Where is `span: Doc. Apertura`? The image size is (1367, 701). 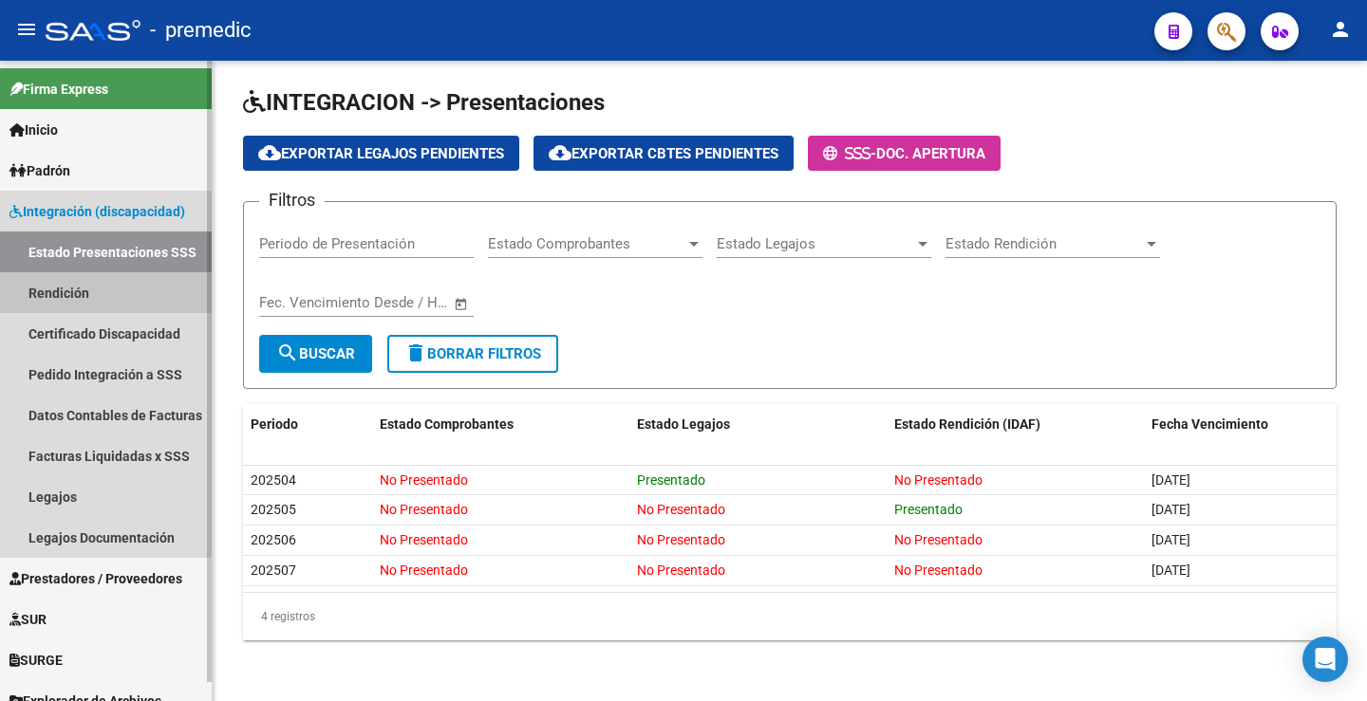
span: Doc. Apertura is located at coordinates (930, 154).